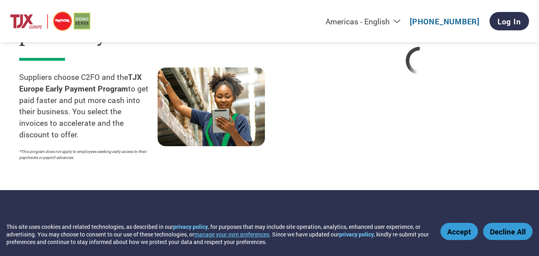  What do you see at coordinates (509, 21) in the screenshot?
I see `a: Log In` at bounding box center [509, 21].